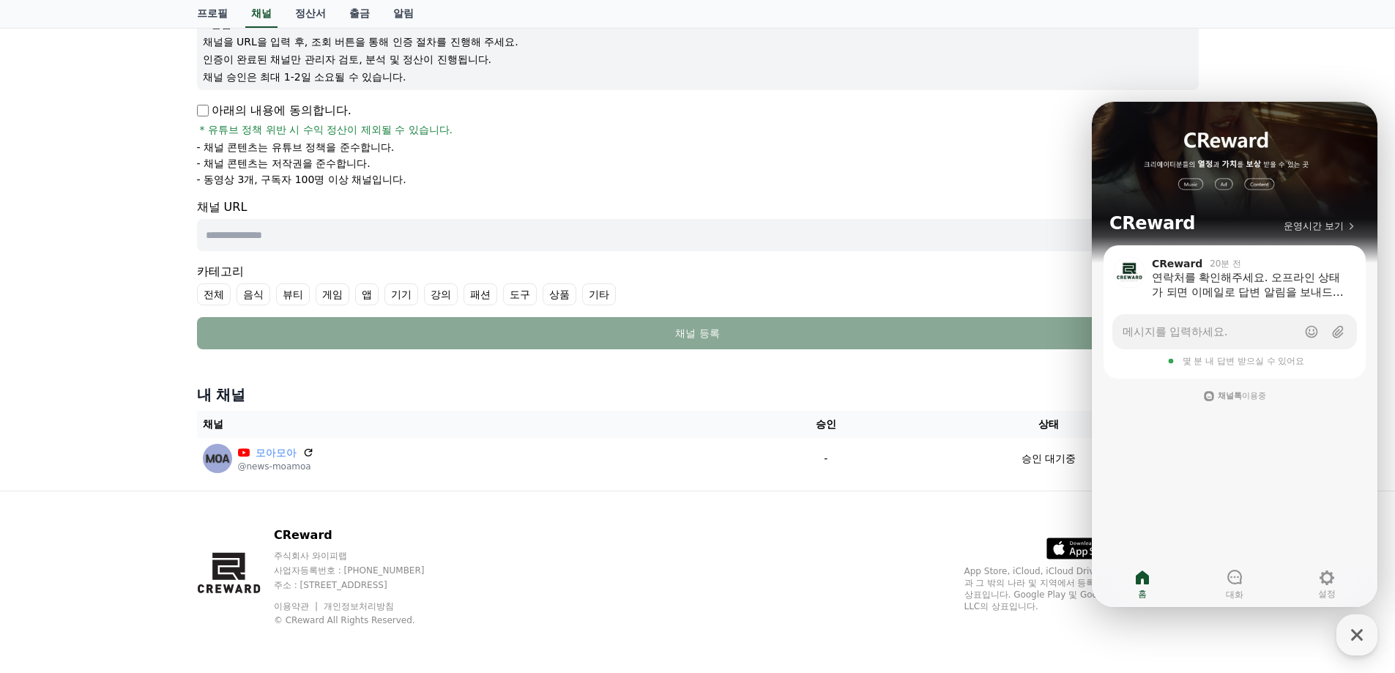 The height and width of the screenshot is (673, 1395). Describe the element at coordinates (698, 59) in the screenshot. I see `p: 인증이 완료된 채널만 관리자 검토, 분석 및 정산이 진행됩니다.` at that location.